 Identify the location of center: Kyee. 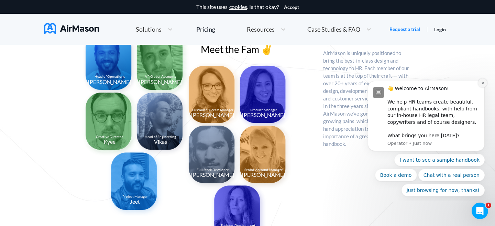
(110, 142).